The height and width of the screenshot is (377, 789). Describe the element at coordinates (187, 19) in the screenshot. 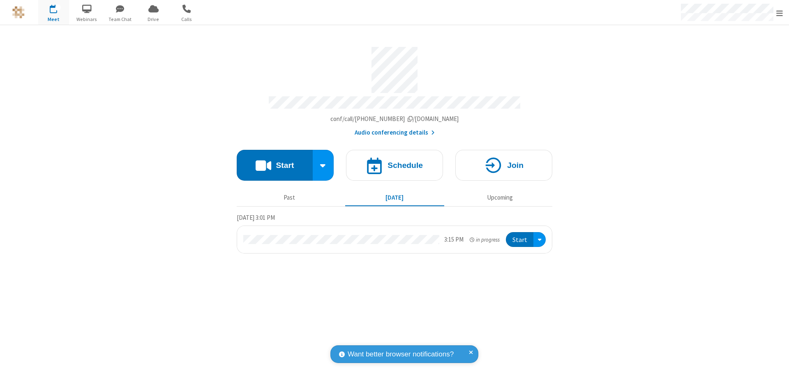

I see `span: Calls` at that location.